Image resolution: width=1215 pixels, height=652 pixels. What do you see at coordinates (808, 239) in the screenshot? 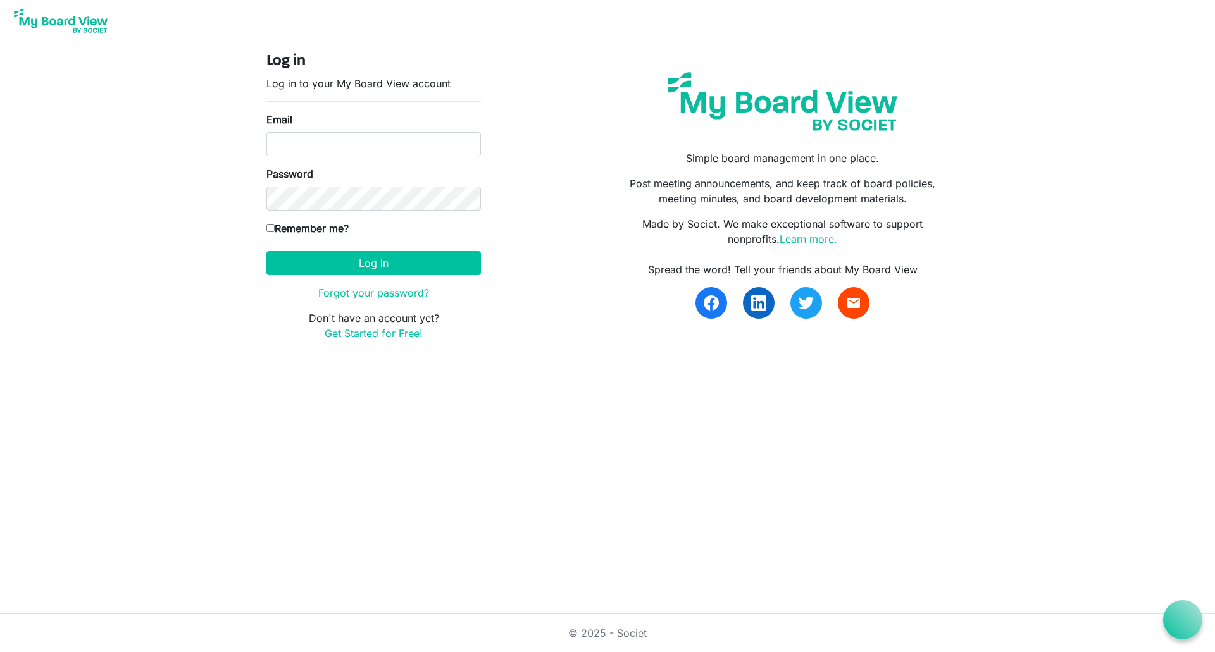
I see `a: Learn more.` at bounding box center [808, 239].